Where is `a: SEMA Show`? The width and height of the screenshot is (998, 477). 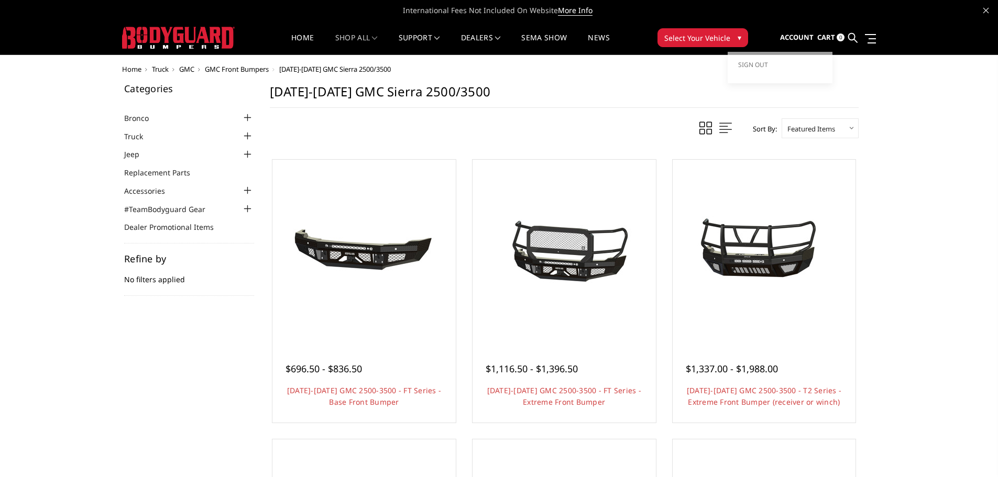
a: SEMA Show is located at coordinates (544, 44).